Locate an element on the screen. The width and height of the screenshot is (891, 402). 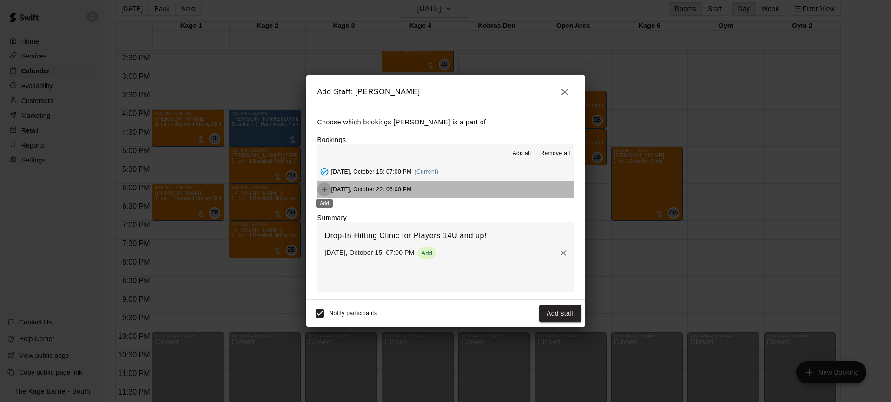
div: Add is located at coordinates (324, 204).